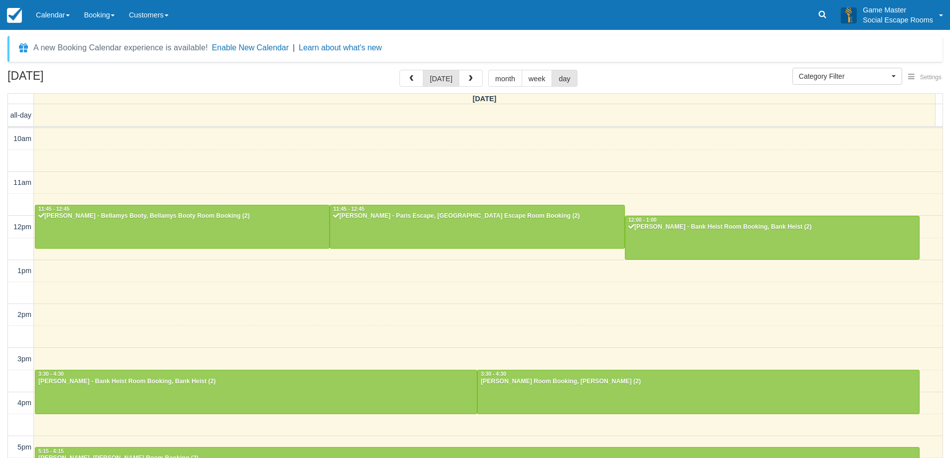 Image resolution: width=950 pixels, height=458 pixels. What do you see at coordinates (22, 139) in the screenshot?
I see `span: 10am` at bounding box center [22, 139].